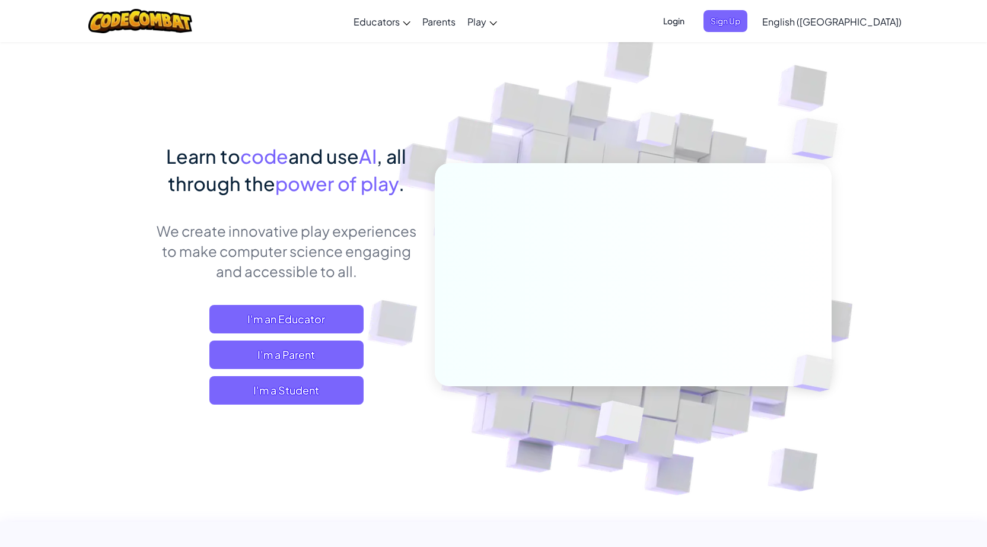 Image resolution: width=987 pixels, height=547 pixels. Describe the element at coordinates (482, 21) in the screenshot. I see `a: Play` at that location.